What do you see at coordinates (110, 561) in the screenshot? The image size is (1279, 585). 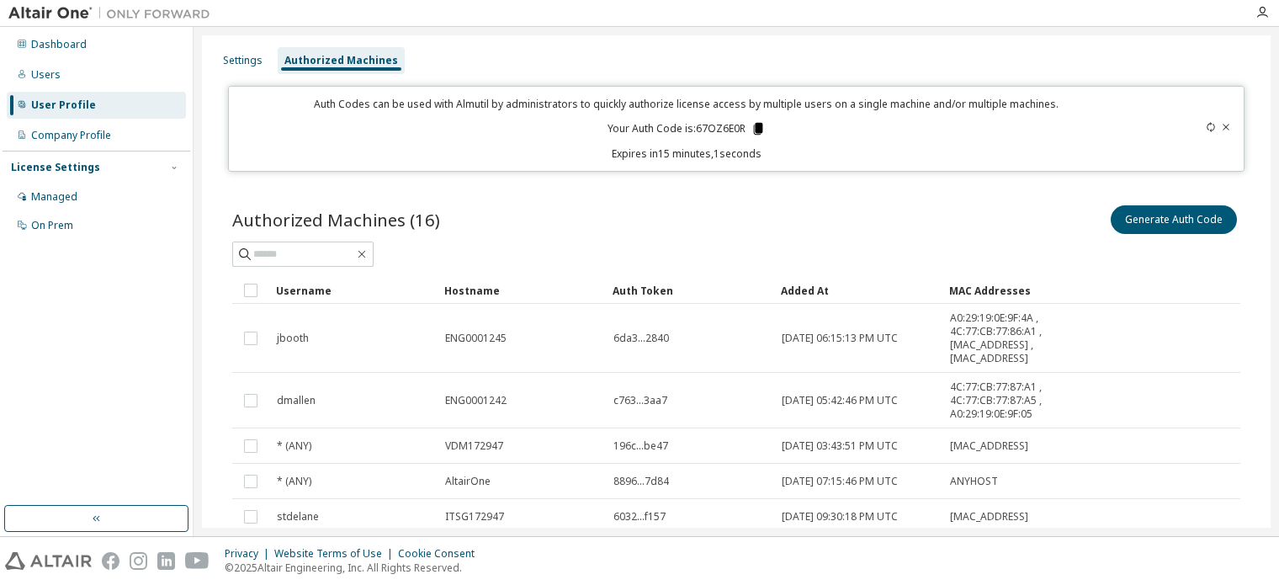 I see `img: facebook.svg` at bounding box center [110, 561].